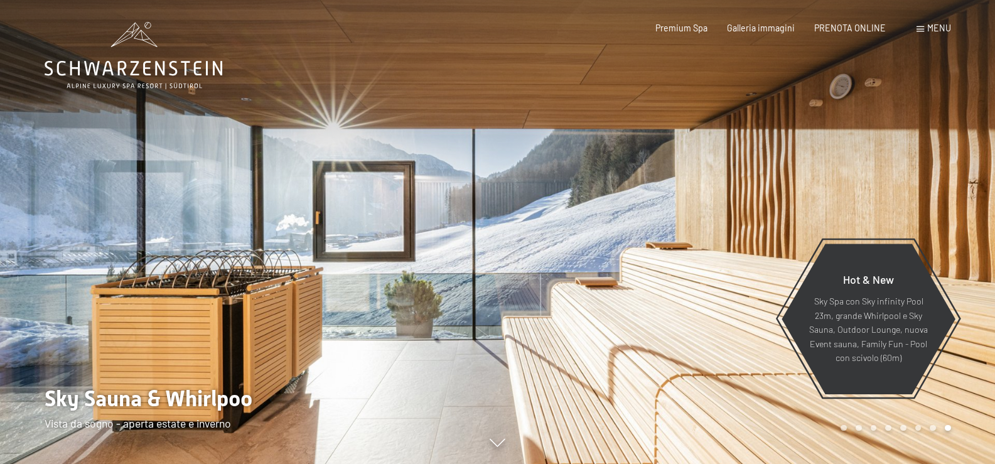 This screenshot has height=464, width=995. What do you see at coordinates (903, 428) in the screenshot?
I see `div: Carousel Page 5` at bounding box center [903, 428].